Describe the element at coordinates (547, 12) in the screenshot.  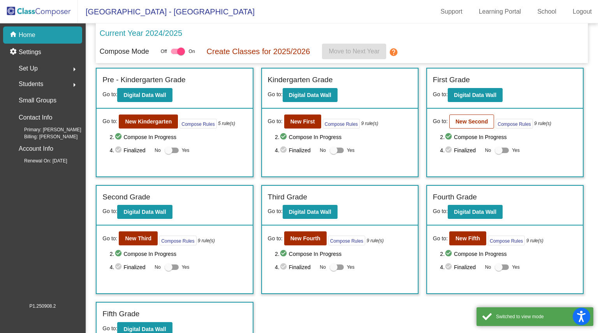
I see `a: School` at that location.